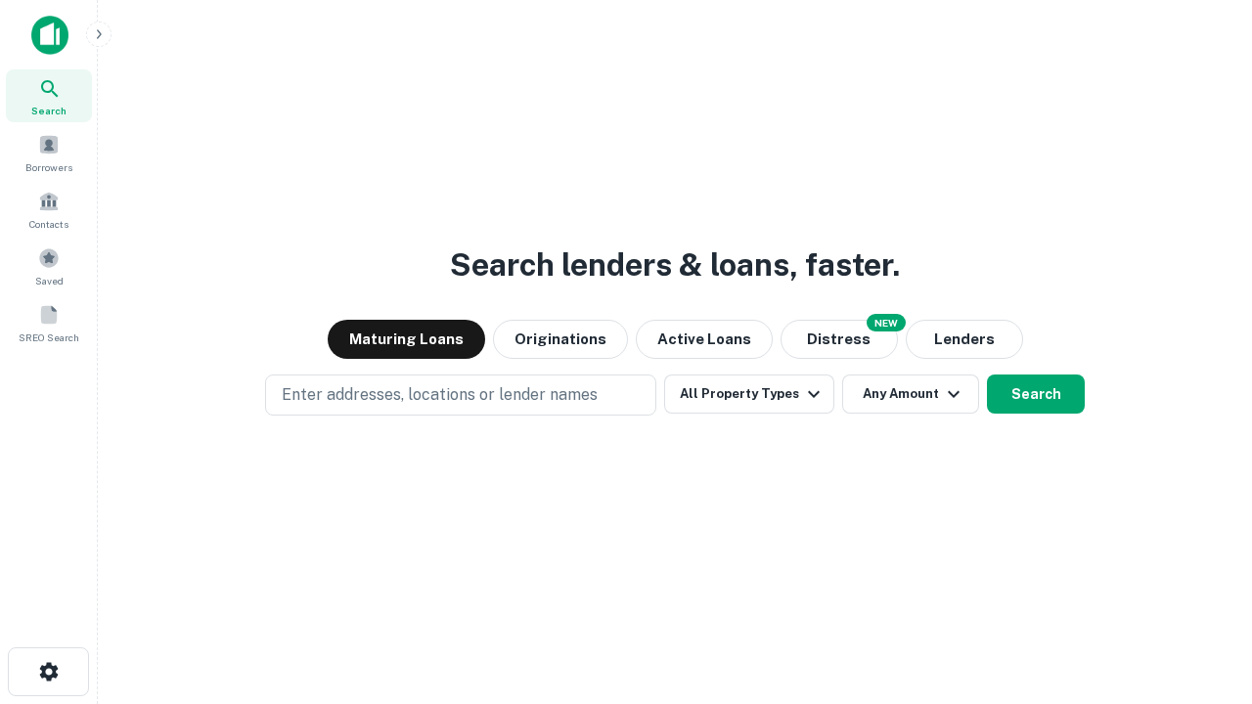 The image size is (1252, 704). What do you see at coordinates (50, 35) in the screenshot?
I see `img: capitalize-icon.png` at bounding box center [50, 35].